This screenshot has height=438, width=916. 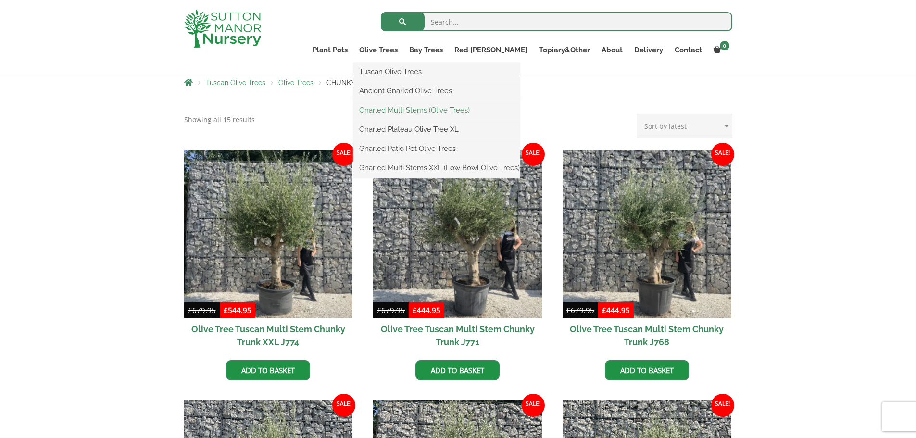 What do you see at coordinates (219, 120) in the screenshot?
I see `p: Showing all 15 results` at bounding box center [219, 120].